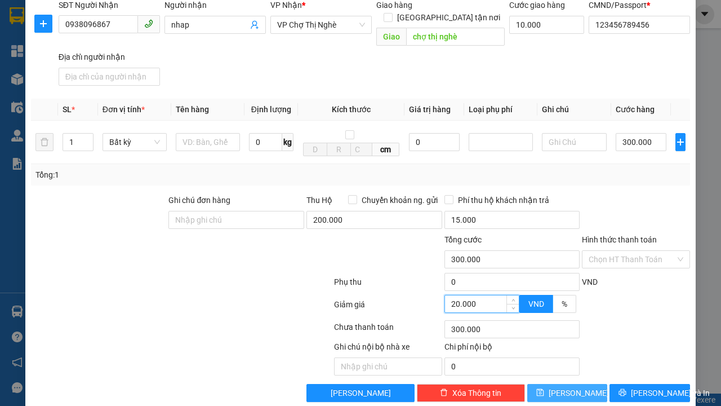  Describe the element at coordinates (157, 175) in the screenshot. I see `div: Tổng: 1` at that location.